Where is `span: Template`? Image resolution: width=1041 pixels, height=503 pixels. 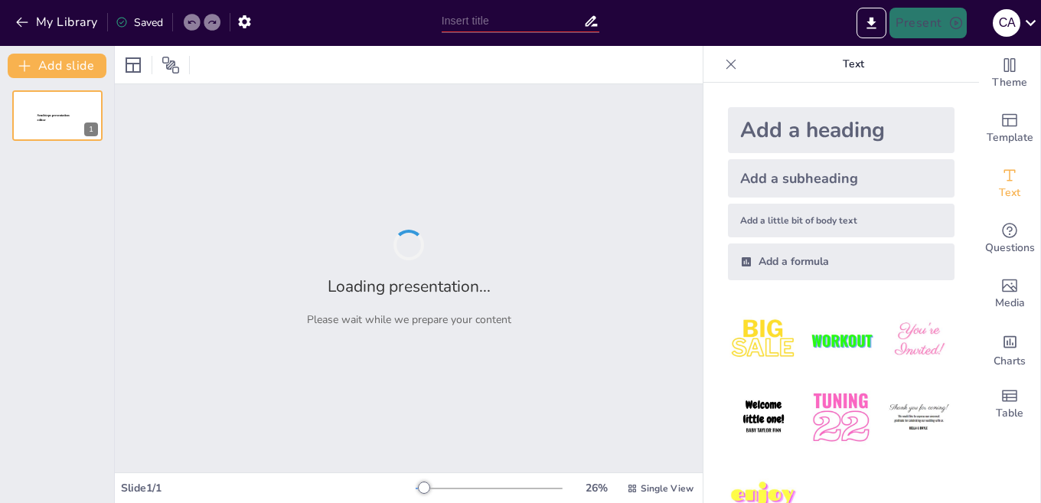
span: Template is located at coordinates (1010, 138).